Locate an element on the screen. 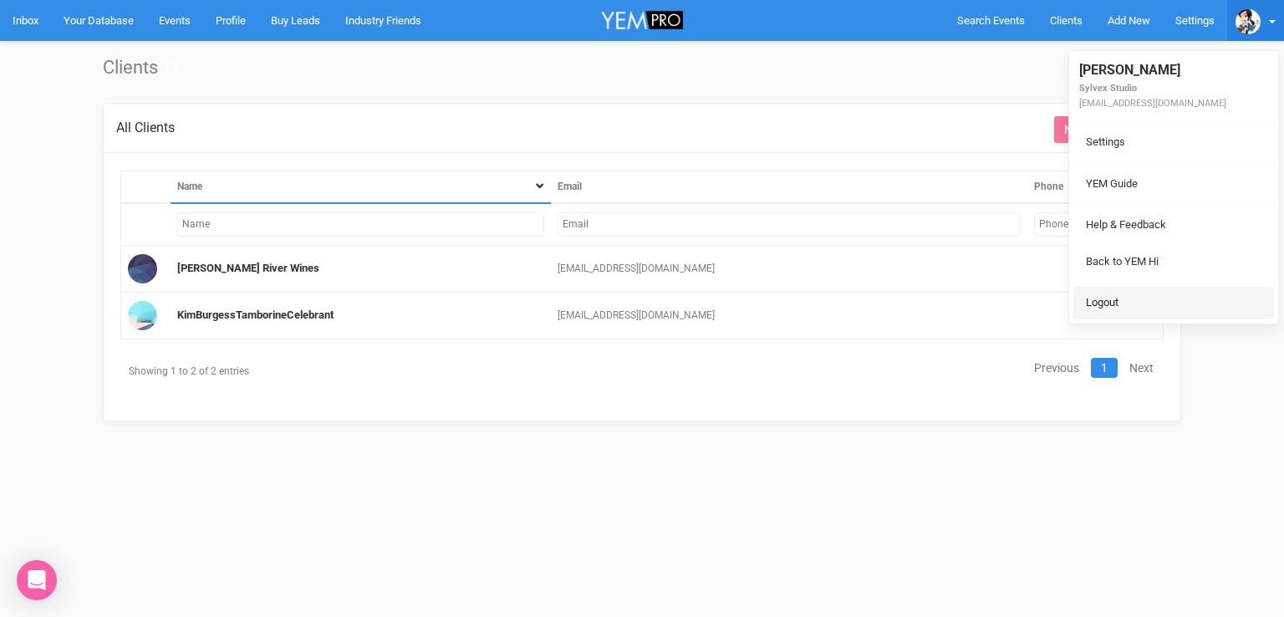 This screenshot has width=1284, height=617. img: open-uri20201104-4-5tl7zq is located at coordinates (1249, 22).